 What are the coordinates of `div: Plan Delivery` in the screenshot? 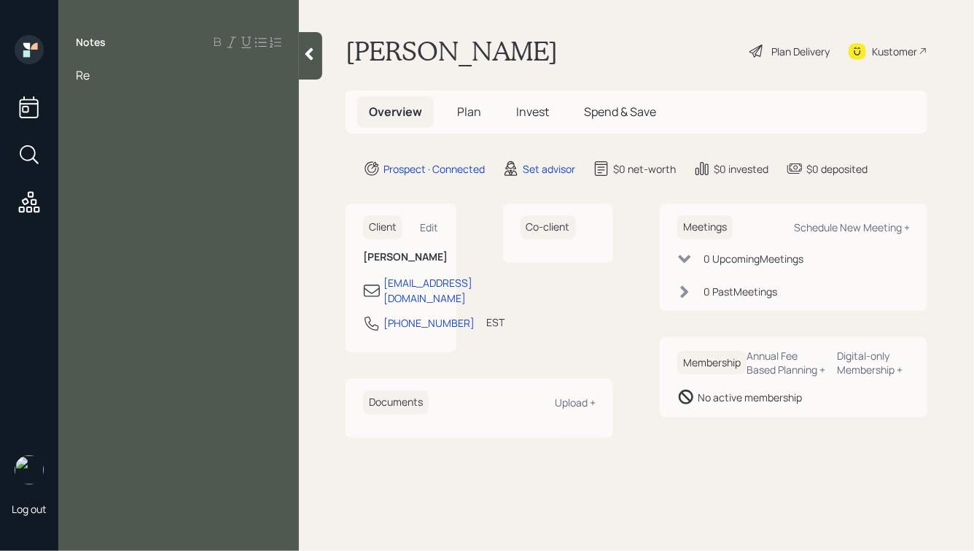 It's located at (801, 51).